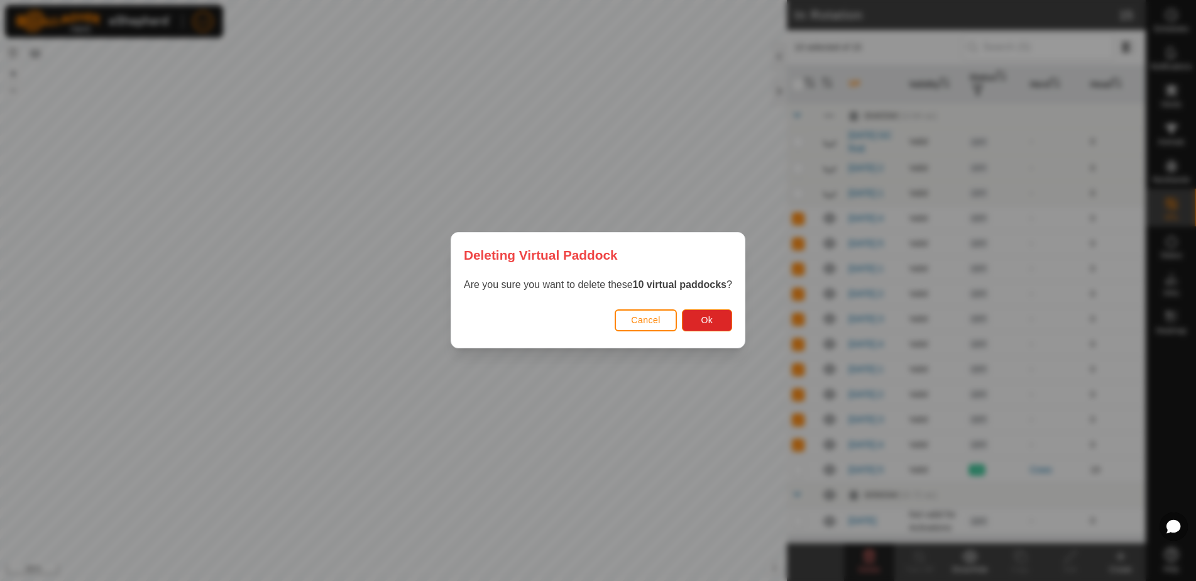 This screenshot has width=1196, height=581. Describe the element at coordinates (707, 320) in the screenshot. I see `span: Ok` at that location.